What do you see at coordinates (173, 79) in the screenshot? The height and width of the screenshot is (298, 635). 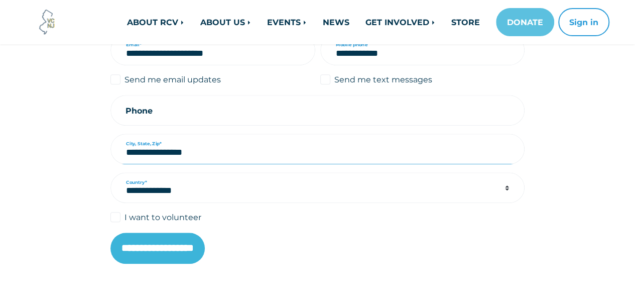 I see `label: Send me email updates` at bounding box center [173, 79].